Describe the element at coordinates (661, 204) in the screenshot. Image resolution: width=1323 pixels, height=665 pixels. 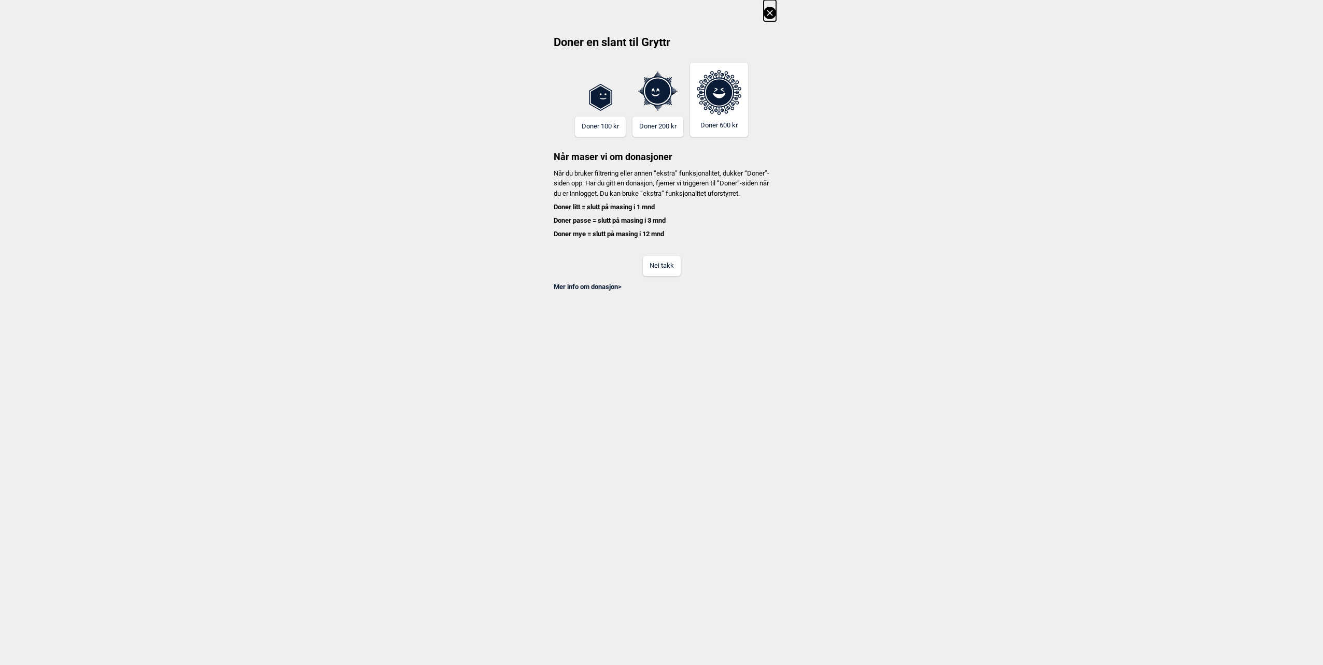
I see `p: Når du bruker filtrering eller annen “ekstra” funksjonalitet, dukker “Doner”-siden opp. Har du gi...` at that location.